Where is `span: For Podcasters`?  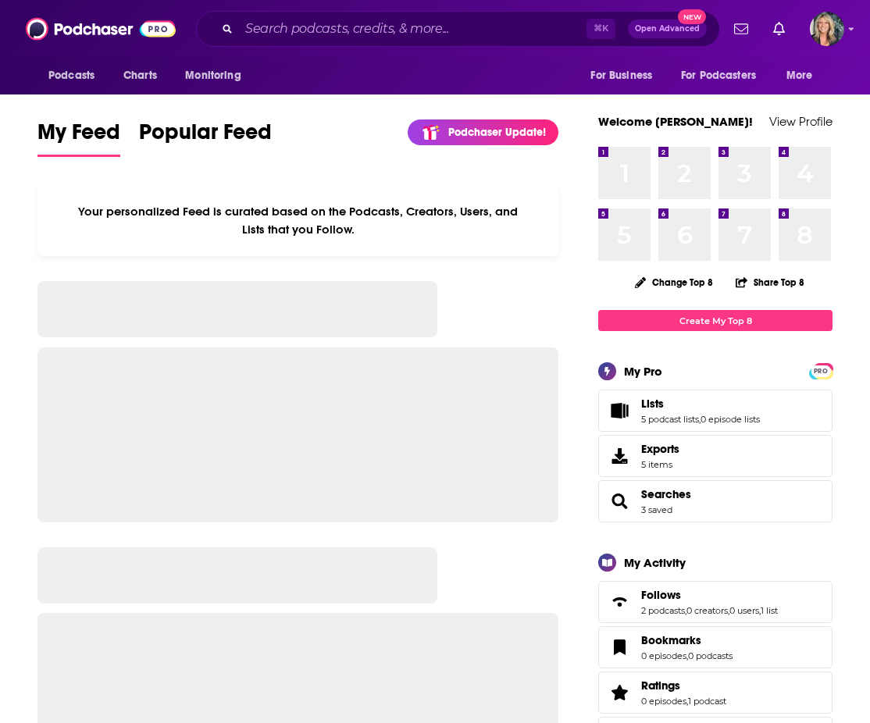 span: For Podcasters is located at coordinates (719, 76).